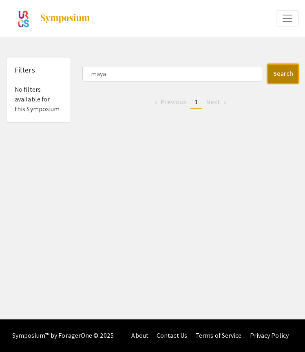  I want to click on a: Contact Us, so click(172, 336).